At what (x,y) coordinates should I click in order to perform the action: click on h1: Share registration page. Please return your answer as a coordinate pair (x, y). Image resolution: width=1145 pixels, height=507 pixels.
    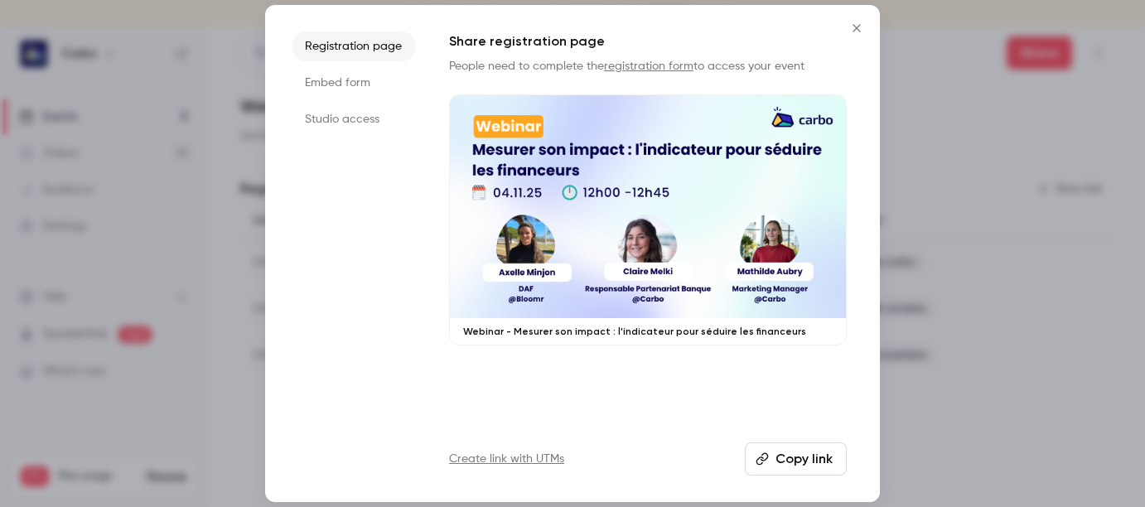
    Looking at the image, I should click on (648, 41).